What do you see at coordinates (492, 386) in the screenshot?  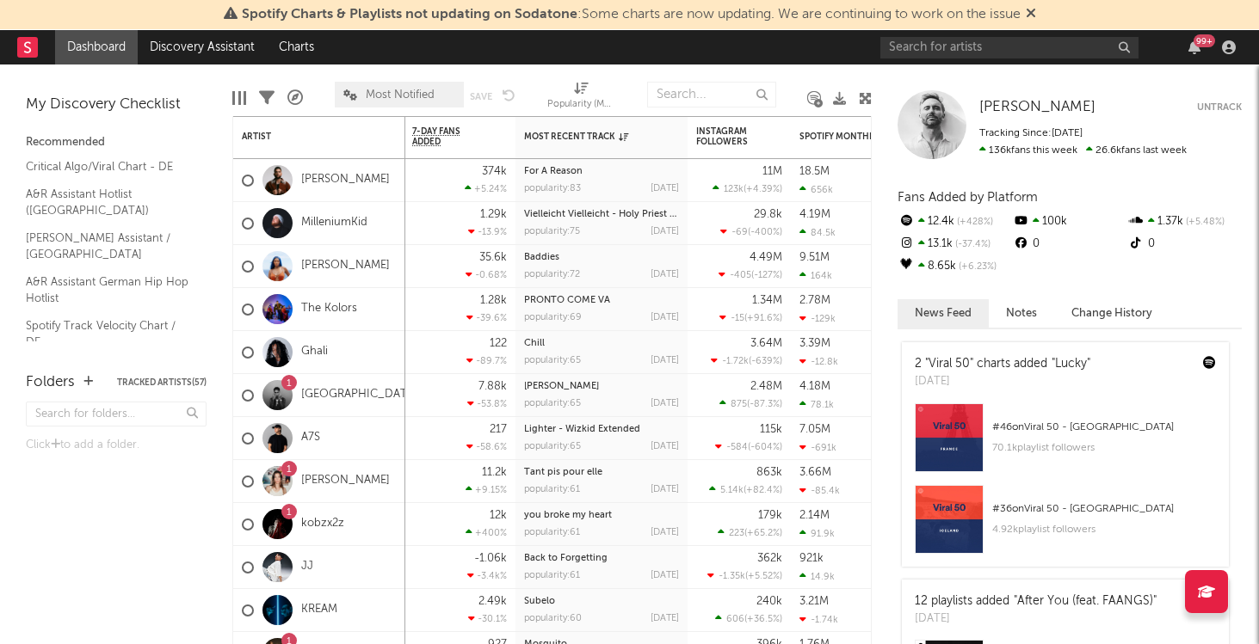 I see `div: 7.88k` at bounding box center [492, 386].